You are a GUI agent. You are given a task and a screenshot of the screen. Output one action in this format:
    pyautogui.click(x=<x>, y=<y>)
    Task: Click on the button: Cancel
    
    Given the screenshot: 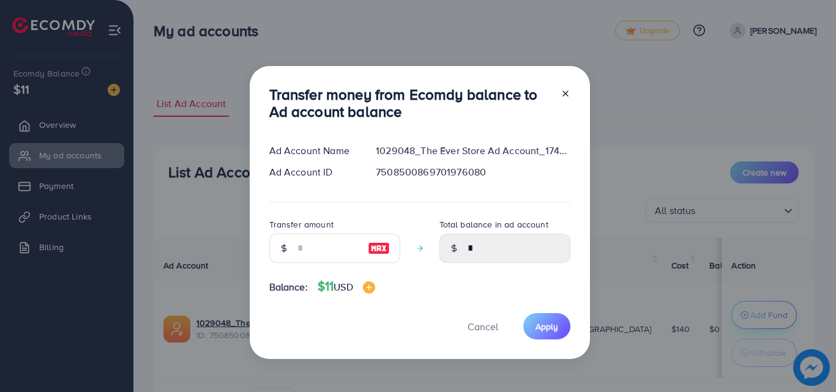 What is the action you would take?
    pyautogui.click(x=483, y=326)
    